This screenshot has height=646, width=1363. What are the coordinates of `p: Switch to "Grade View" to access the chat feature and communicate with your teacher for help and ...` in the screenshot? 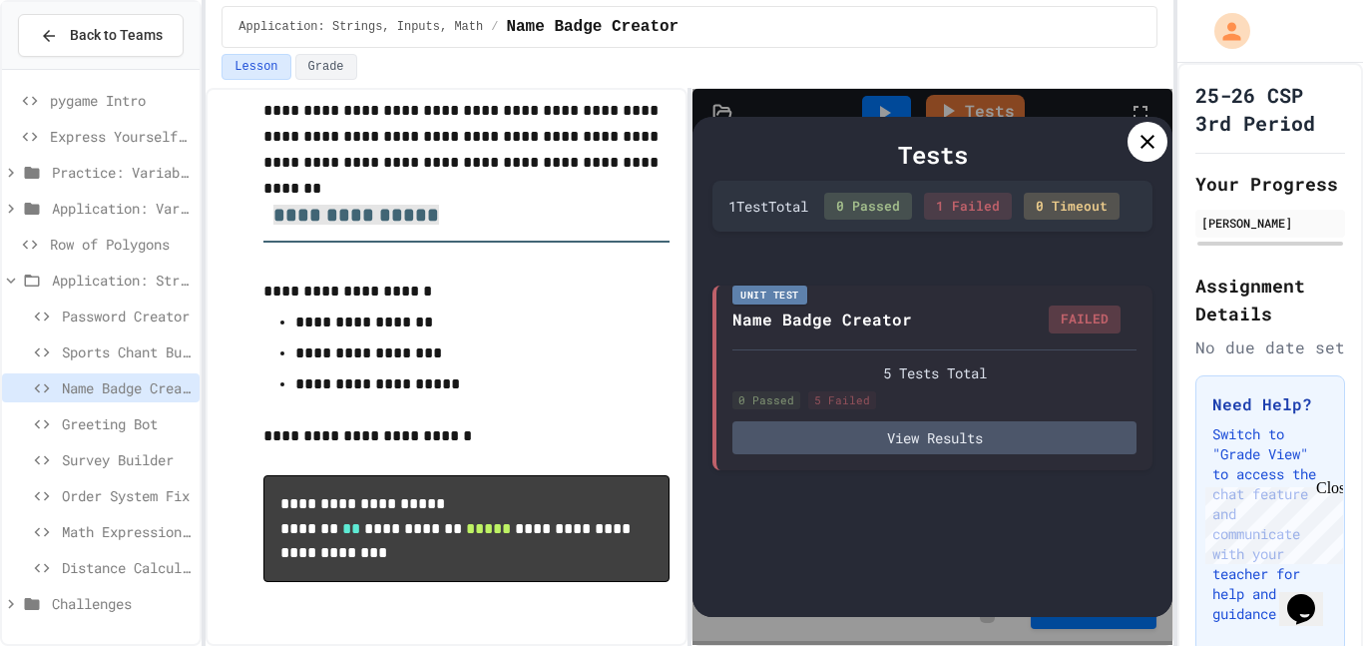 It's located at (1270, 524).